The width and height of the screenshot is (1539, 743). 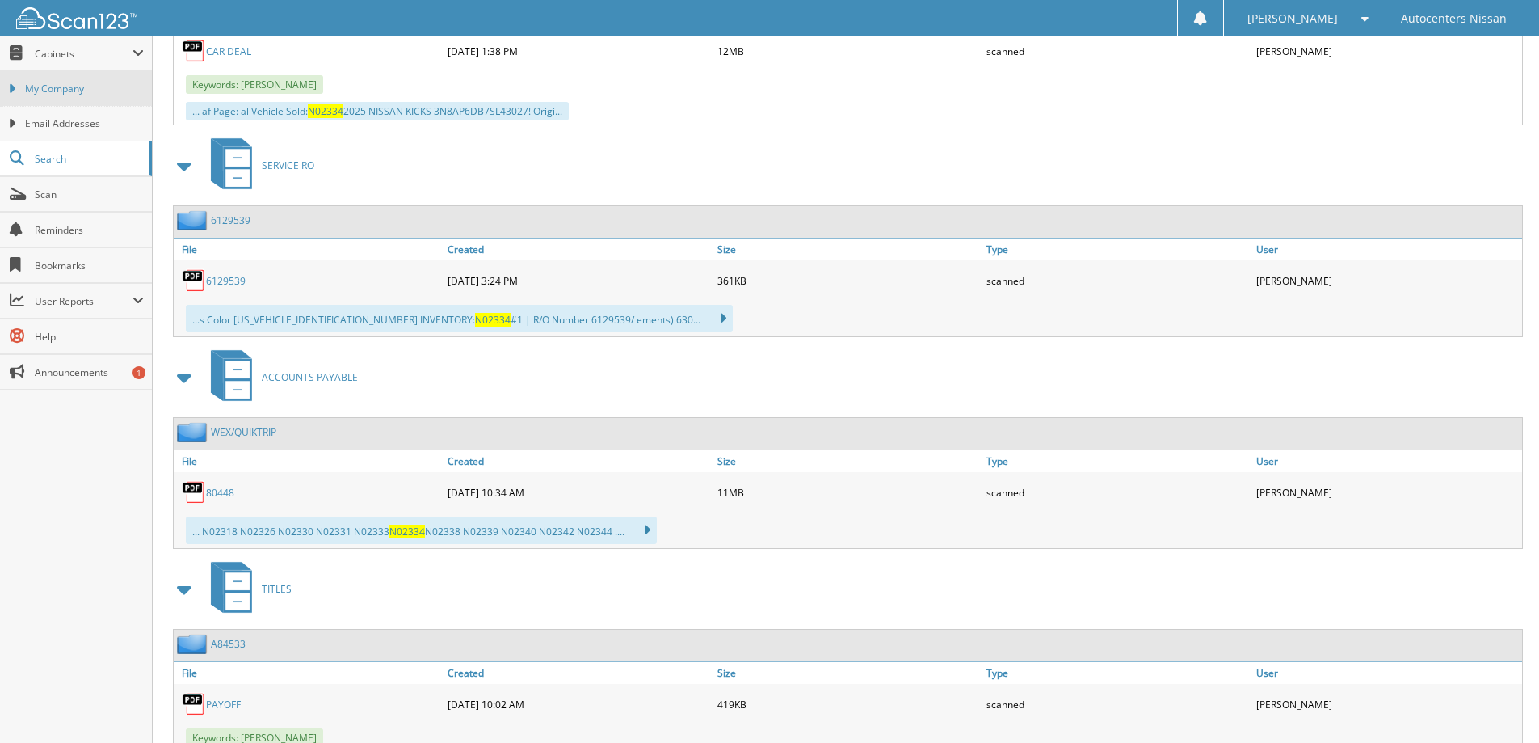 I want to click on img: scan123-logo-white.svg, so click(x=77, y=18).